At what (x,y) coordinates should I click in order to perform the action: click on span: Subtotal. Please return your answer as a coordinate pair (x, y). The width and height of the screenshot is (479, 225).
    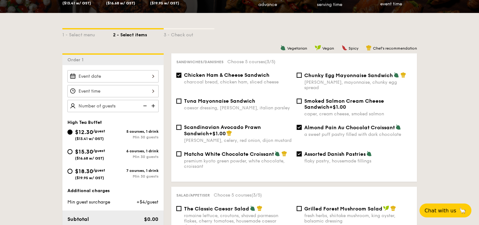
    Looking at the image, I should click on (78, 219).